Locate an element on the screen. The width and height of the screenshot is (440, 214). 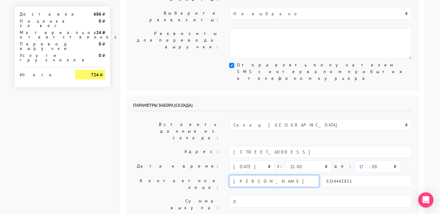
label: Отправлять получателям SMS с интервалом прибытия и телефоном курьера is located at coordinates (325, 72).